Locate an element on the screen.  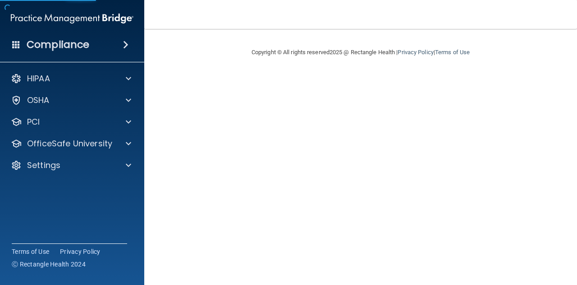
img: PMB logo is located at coordinates (72, 18).